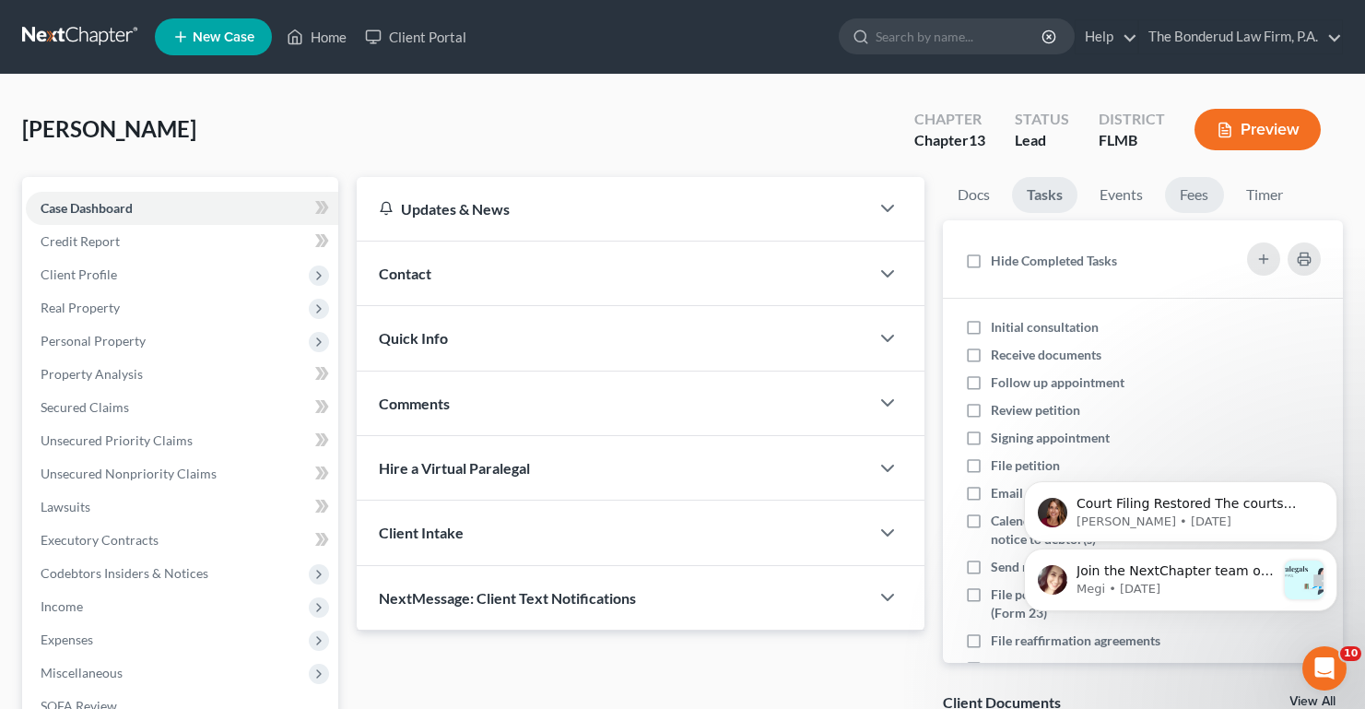 The width and height of the screenshot is (1365, 709). Describe the element at coordinates (66, 639) in the screenshot. I see `span: Expenses` at that location.